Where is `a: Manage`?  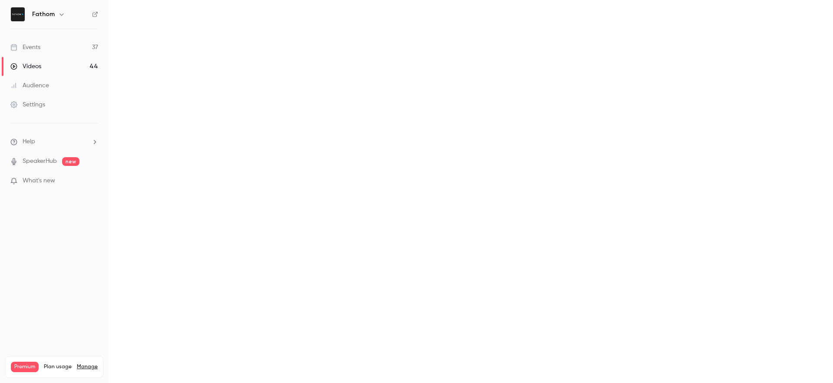
a: Manage is located at coordinates (87, 367).